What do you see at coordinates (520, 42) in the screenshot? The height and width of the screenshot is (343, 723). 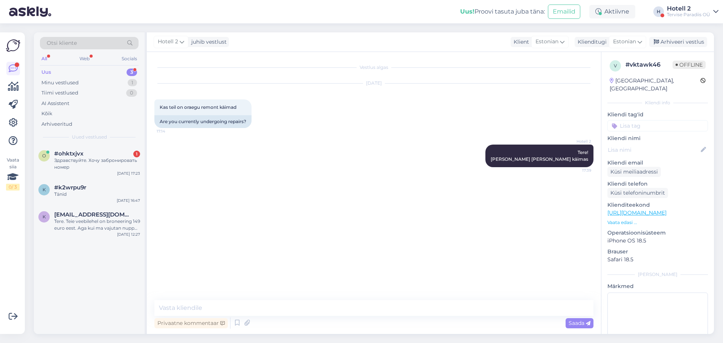 I see `div: Klient` at bounding box center [520, 42].